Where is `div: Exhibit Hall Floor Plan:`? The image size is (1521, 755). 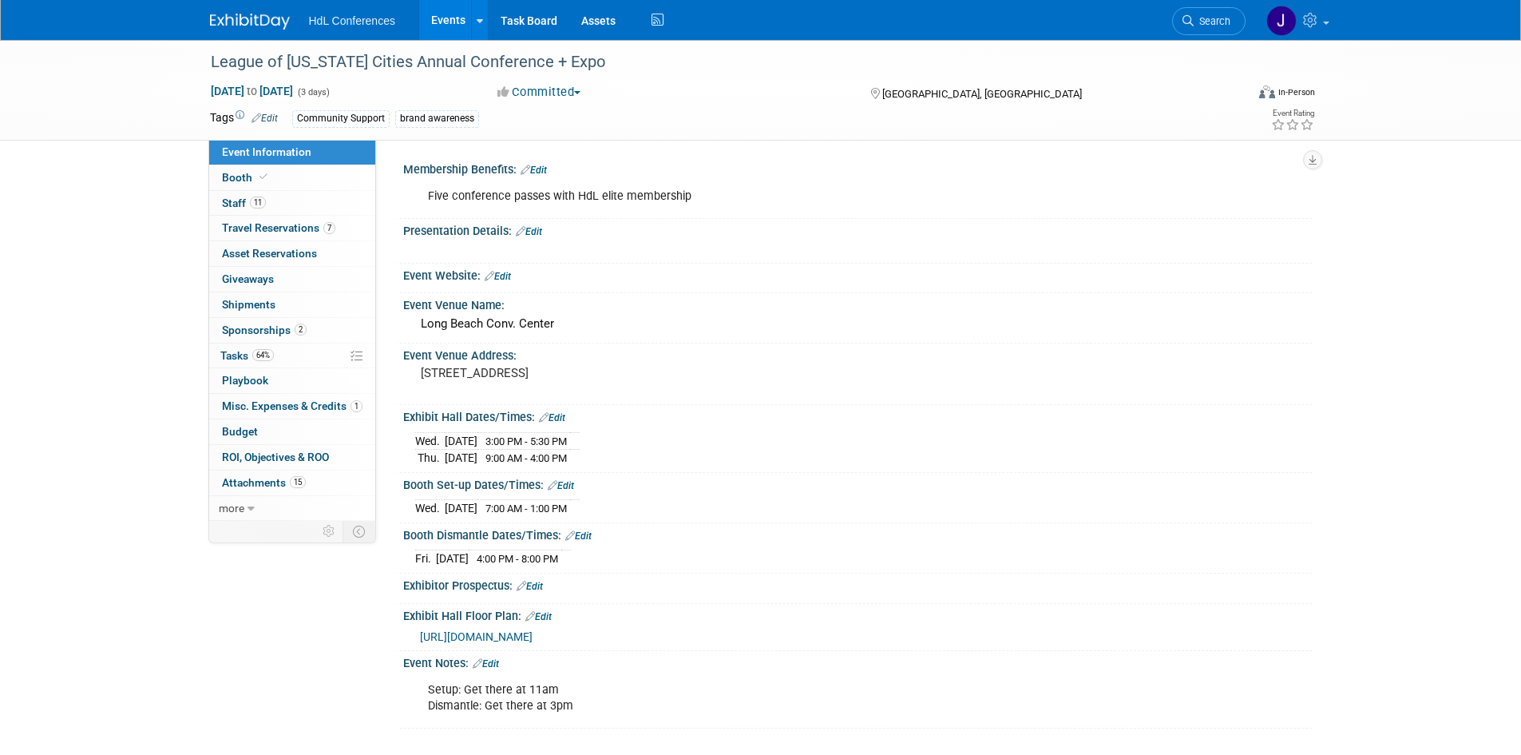
div: Exhibit Hall Floor Plan: is located at coordinates (858, 614).